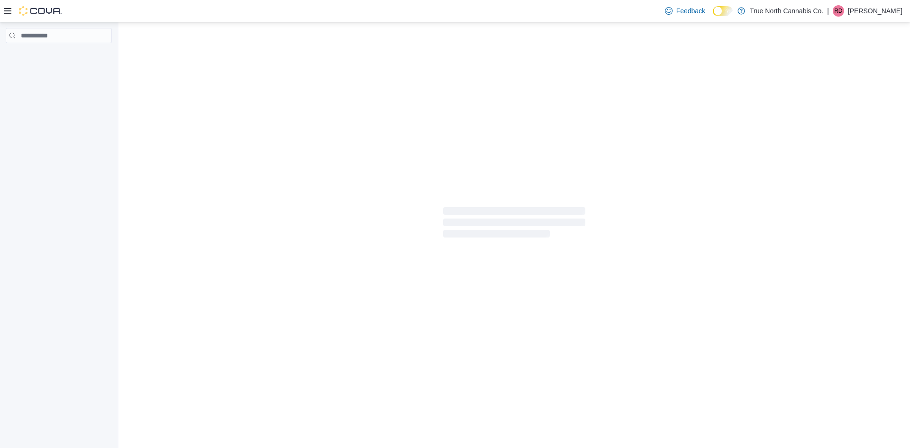 This screenshot has width=910, height=448. What do you see at coordinates (838, 11) in the screenshot?
I see `span: RD` at bounding box center [838, 11].